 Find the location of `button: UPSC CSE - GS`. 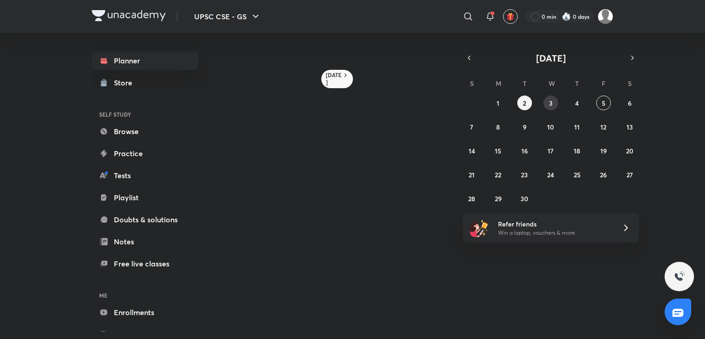

button: UPSC CSE - GS is located at coordinates (228, 17).